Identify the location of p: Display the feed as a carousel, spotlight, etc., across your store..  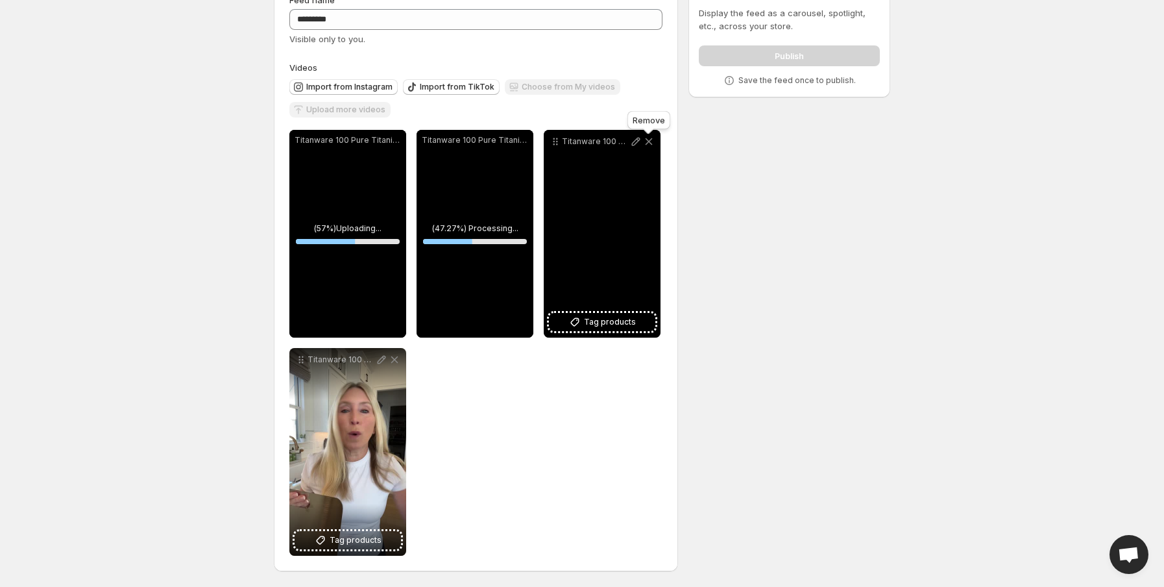
(789, 19).